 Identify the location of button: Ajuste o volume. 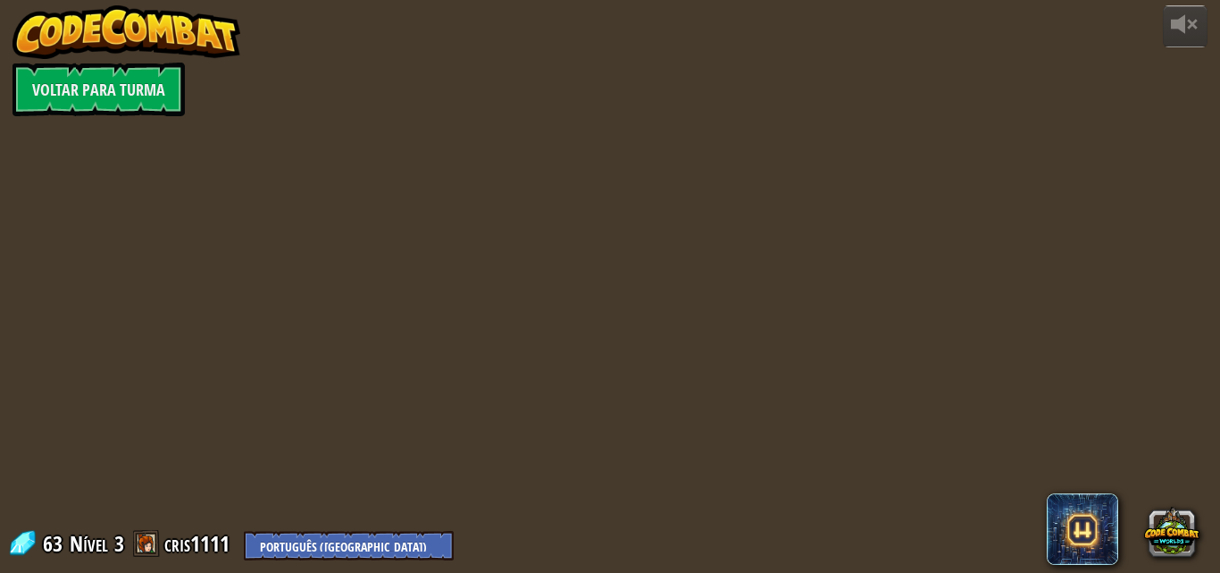
(1186, 26).